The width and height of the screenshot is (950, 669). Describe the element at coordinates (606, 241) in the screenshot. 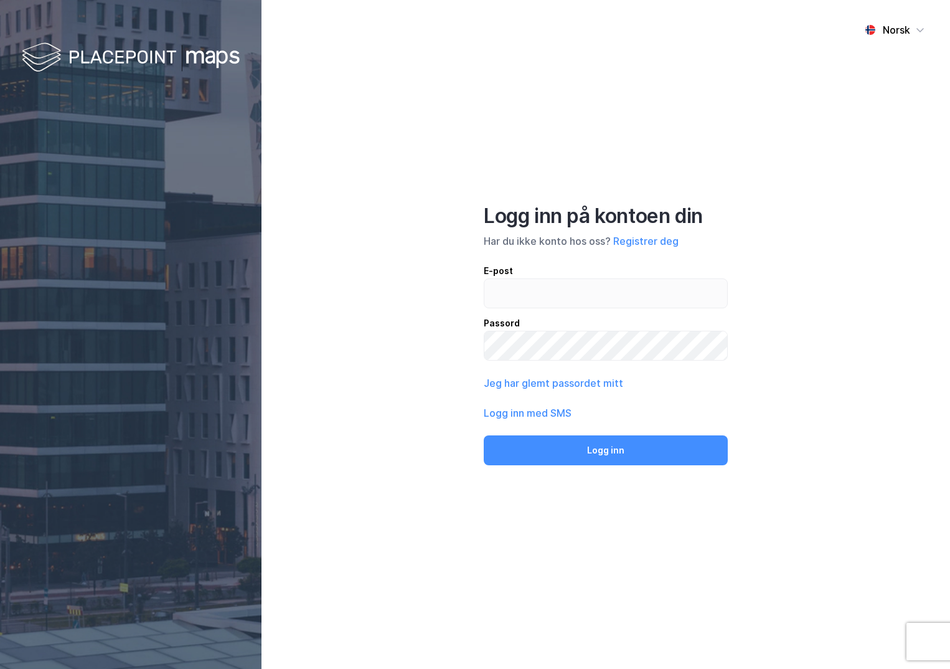

I see `div: Har du ikke konto hos oss?` at that location.